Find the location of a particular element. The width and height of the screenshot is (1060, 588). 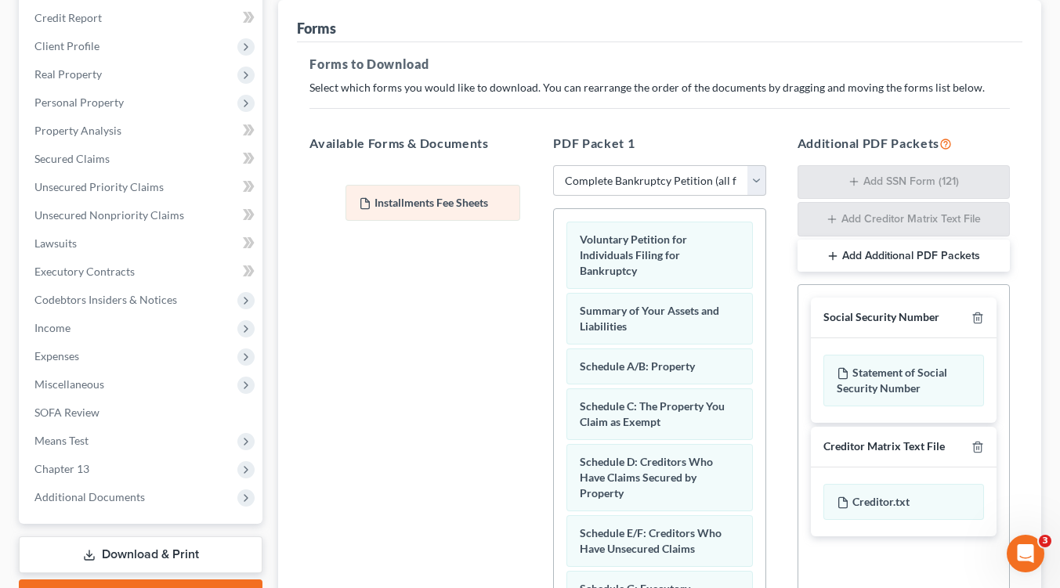

div: Social Security Number is located at coordinates (881, 317).